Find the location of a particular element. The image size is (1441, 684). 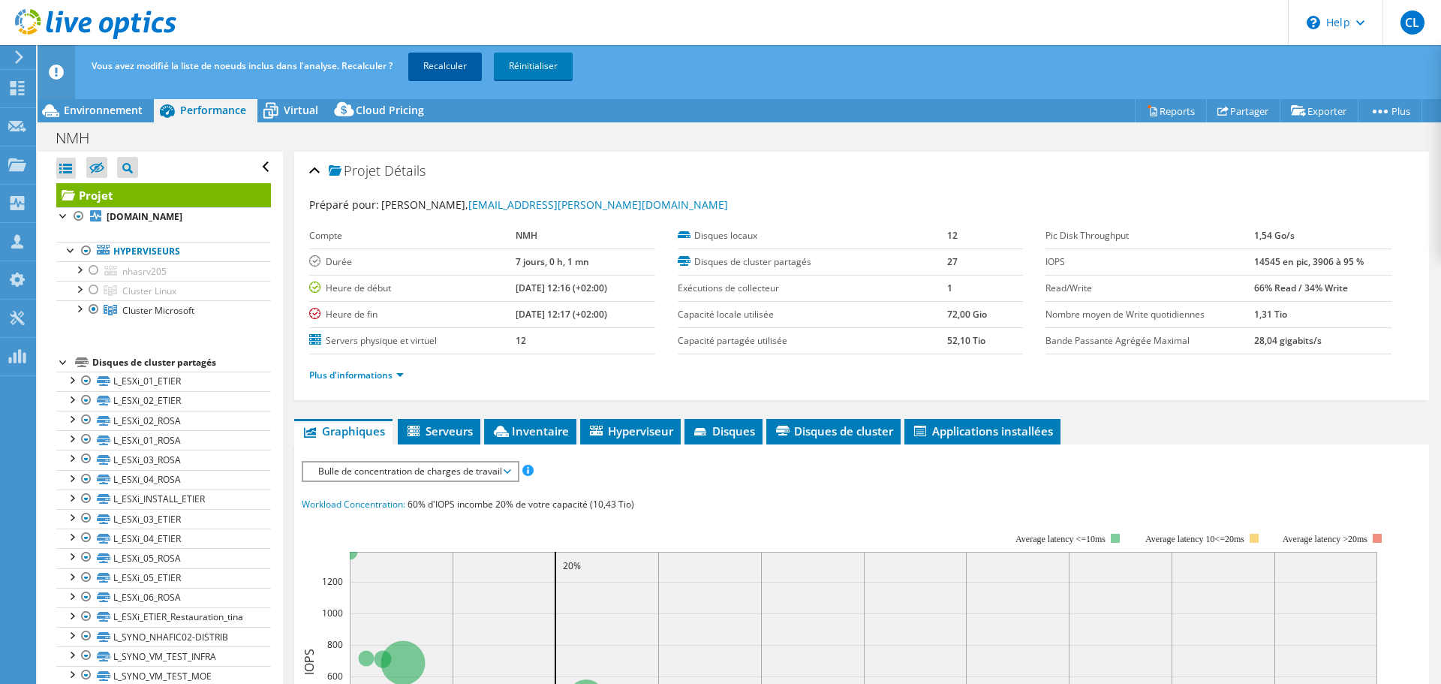

label: Pic Disk Throughput is located at coordinates (1150, 236).